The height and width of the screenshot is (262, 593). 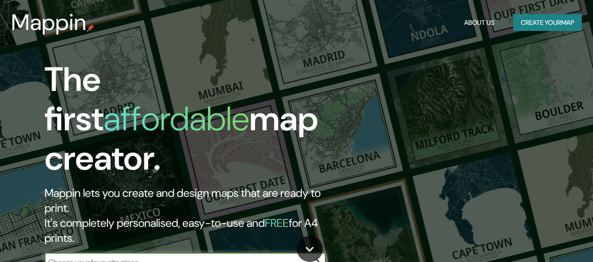 What do you see at coordinates (91, 28) in the screenshot?
I see `img: mappin-pin` at bounding box center [91, 28].